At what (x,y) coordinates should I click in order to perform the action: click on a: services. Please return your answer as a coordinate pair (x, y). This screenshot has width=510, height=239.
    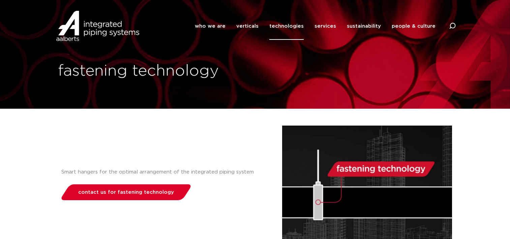
    Looking at the image, I should click on (325, 26).